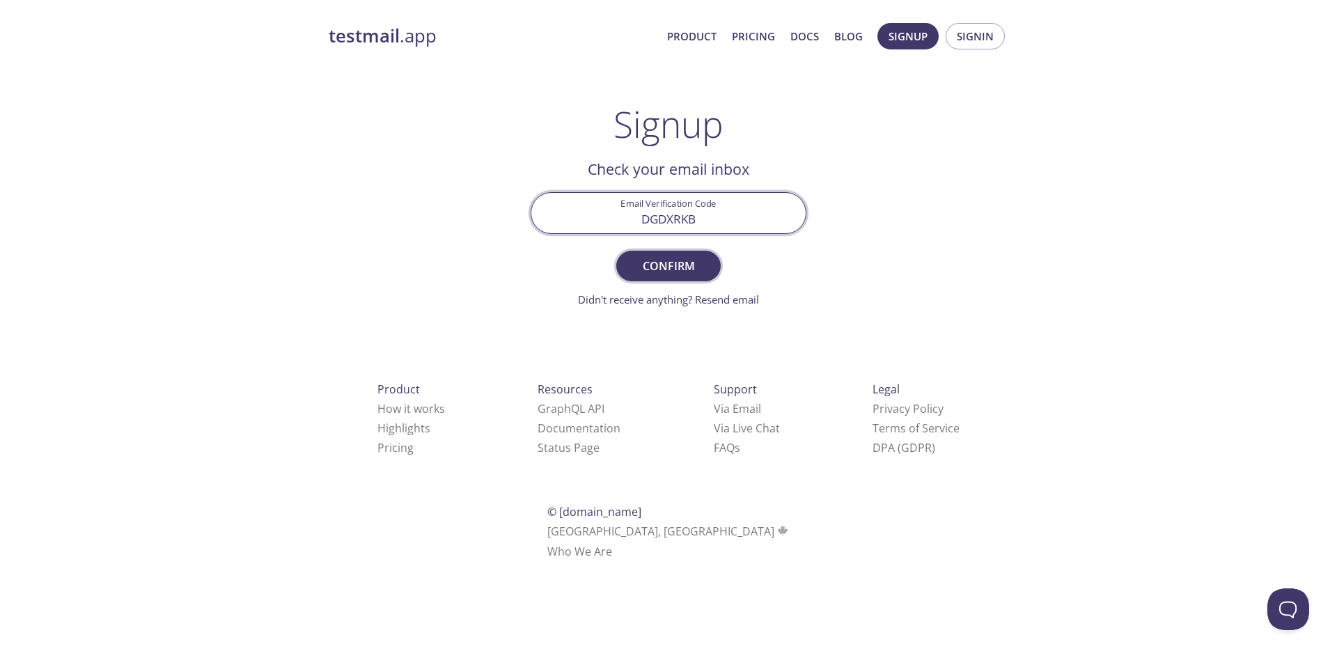 The image size is (1337, 658). What do you see at coordinates (908, 409) in the screenshot?
I see `a: Privacy Policy` at bounding box center [908, 409].